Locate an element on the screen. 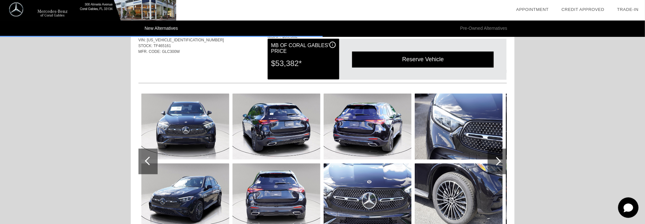 The image size is (645, 224). span: STOCK: is located at coordinates (145, 46).